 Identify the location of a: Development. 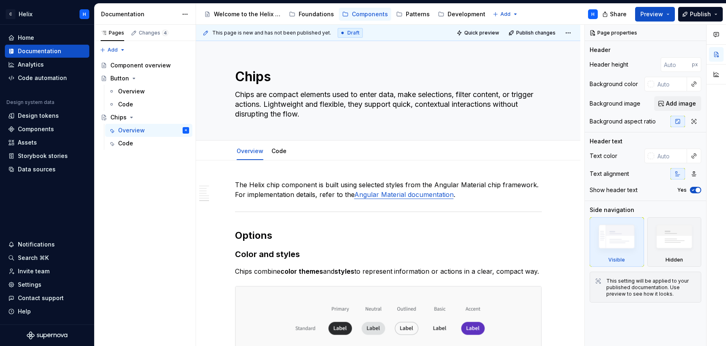
(461, 14).